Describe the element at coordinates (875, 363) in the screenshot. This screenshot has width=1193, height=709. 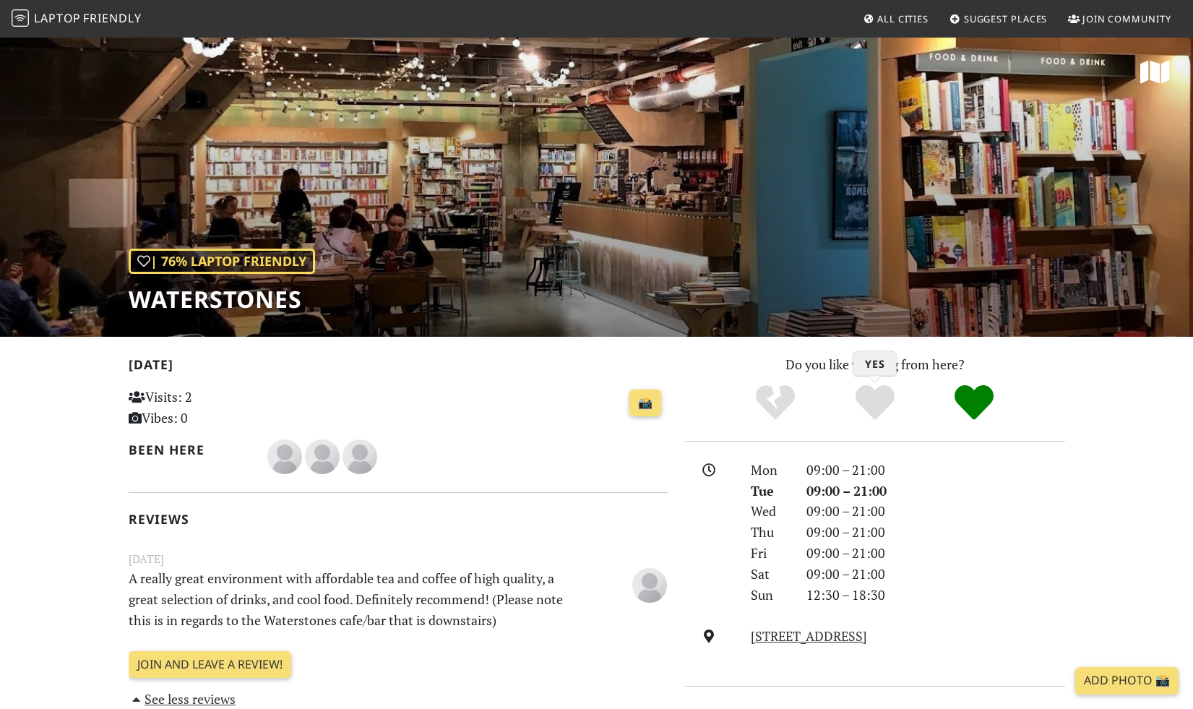
I see `h3: Yes` at that location.